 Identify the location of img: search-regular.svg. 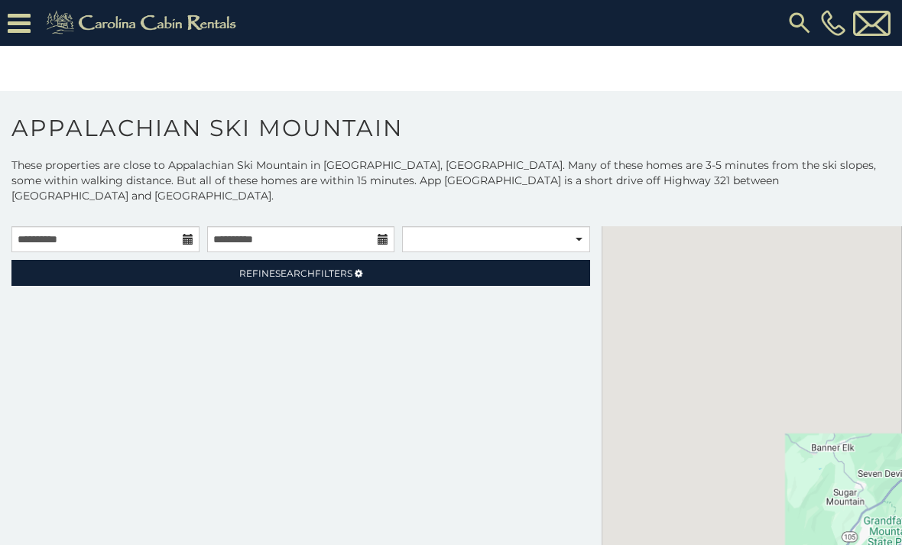
(800, 23).